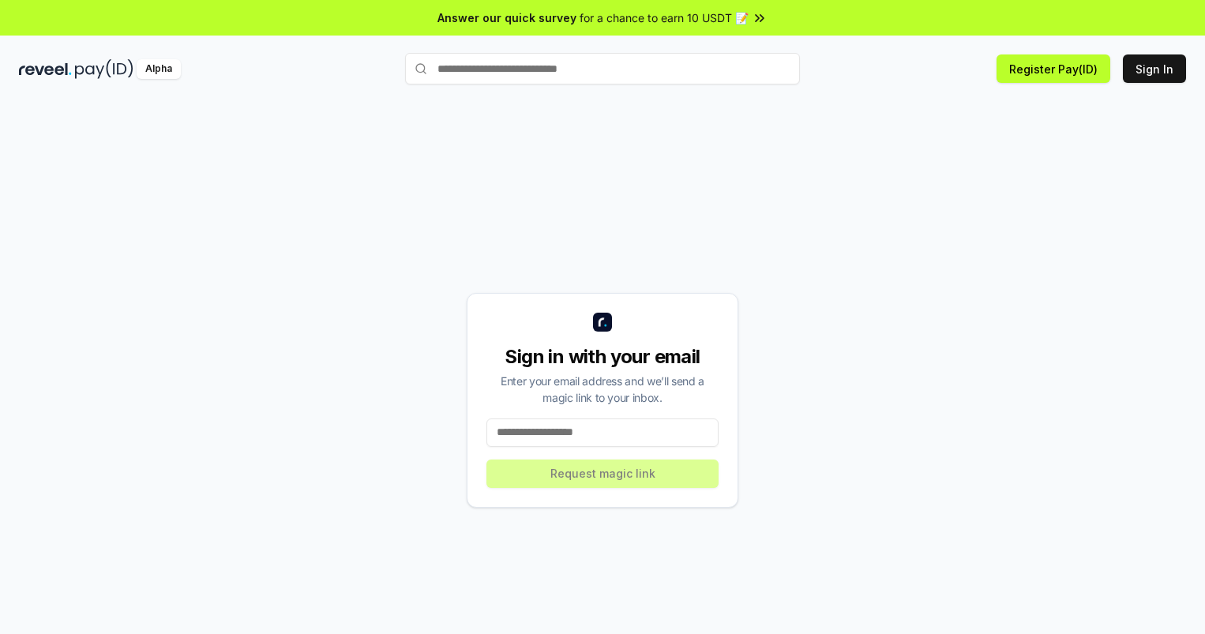 This screenshot has width=1205, height=634. Describe the element at coordinates (602, 389) in the screenshot. I see `div: Enter your email address and we’ll send a magic link to your inbox.` at that location.